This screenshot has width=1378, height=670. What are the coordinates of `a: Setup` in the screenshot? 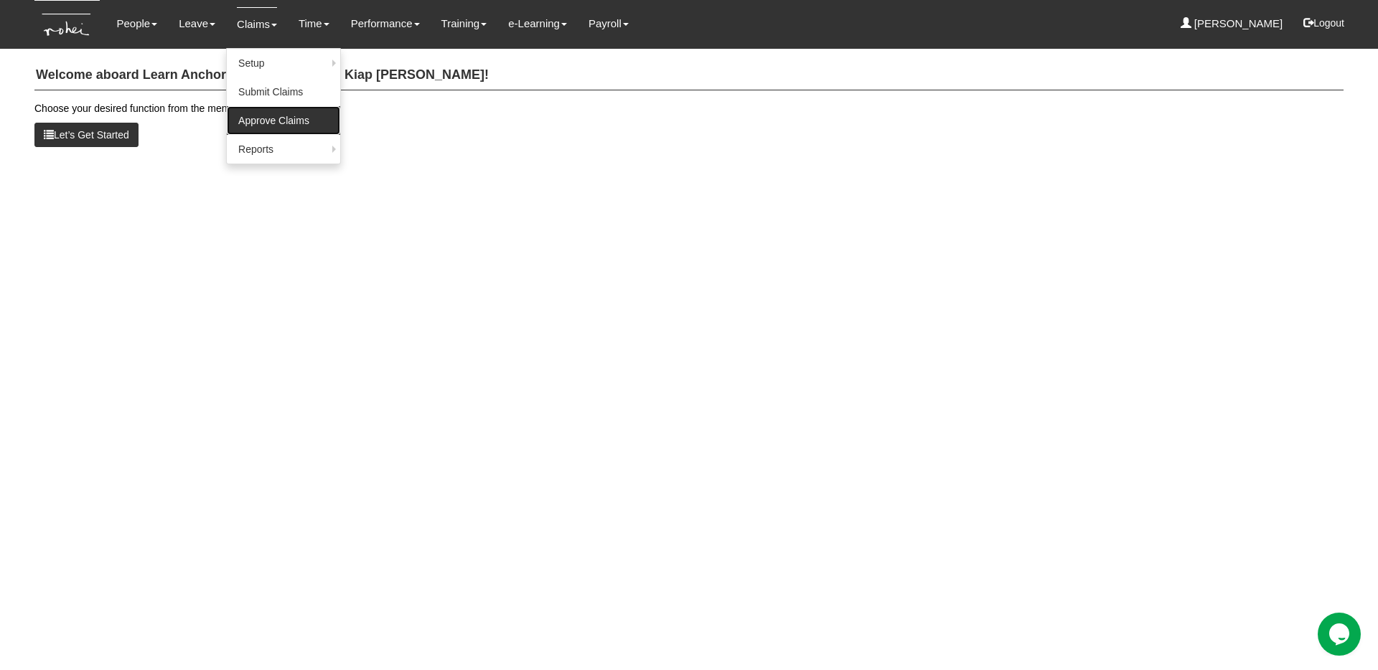 It's located at (283, 63).